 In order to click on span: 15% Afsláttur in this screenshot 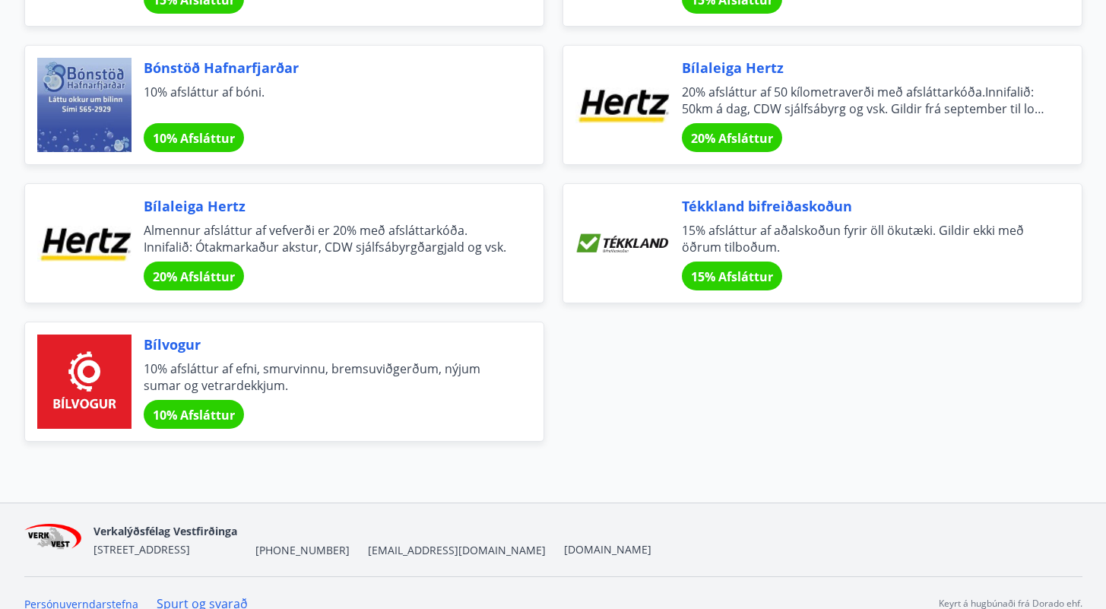, I will do `click(732, 277)`.